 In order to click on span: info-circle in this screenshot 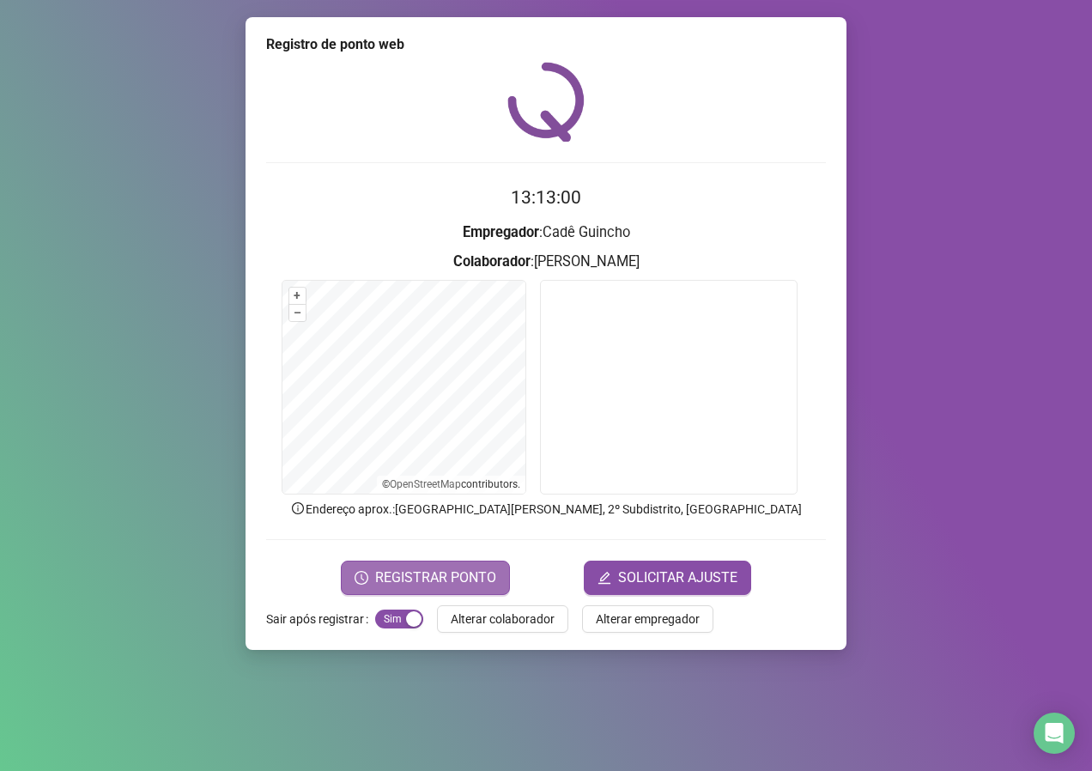, I will do `click(298, 508)`.